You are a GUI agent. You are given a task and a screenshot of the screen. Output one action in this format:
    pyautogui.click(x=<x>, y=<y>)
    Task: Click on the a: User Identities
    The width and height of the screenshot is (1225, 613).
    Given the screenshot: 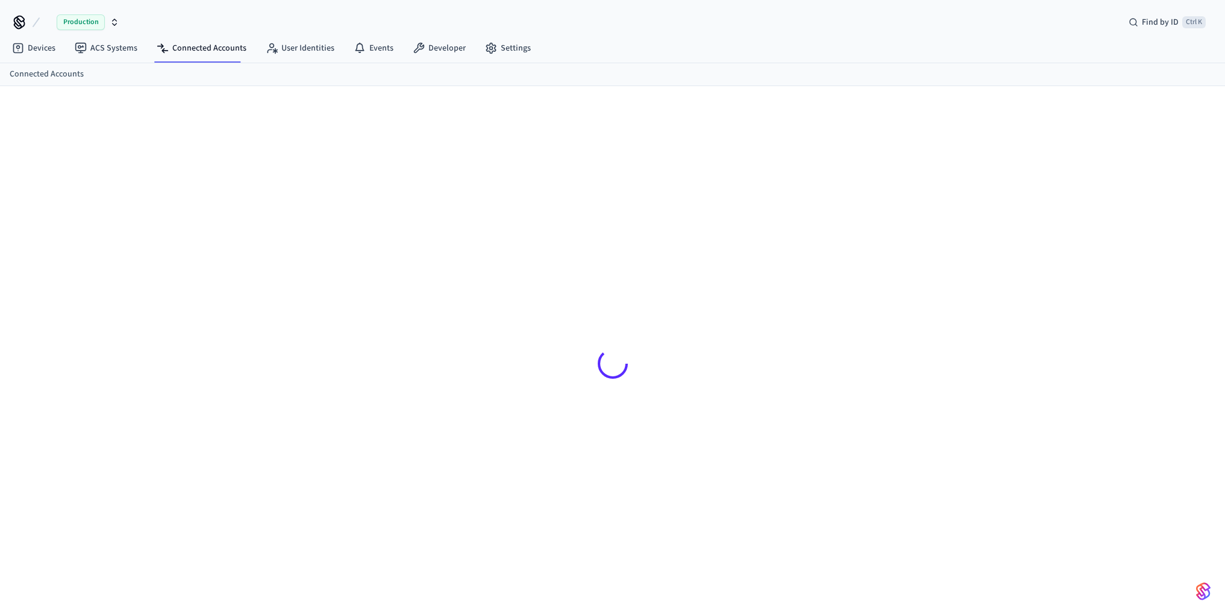 What is the action you would take?
    pyautogui.click(x=300, y=48)
    